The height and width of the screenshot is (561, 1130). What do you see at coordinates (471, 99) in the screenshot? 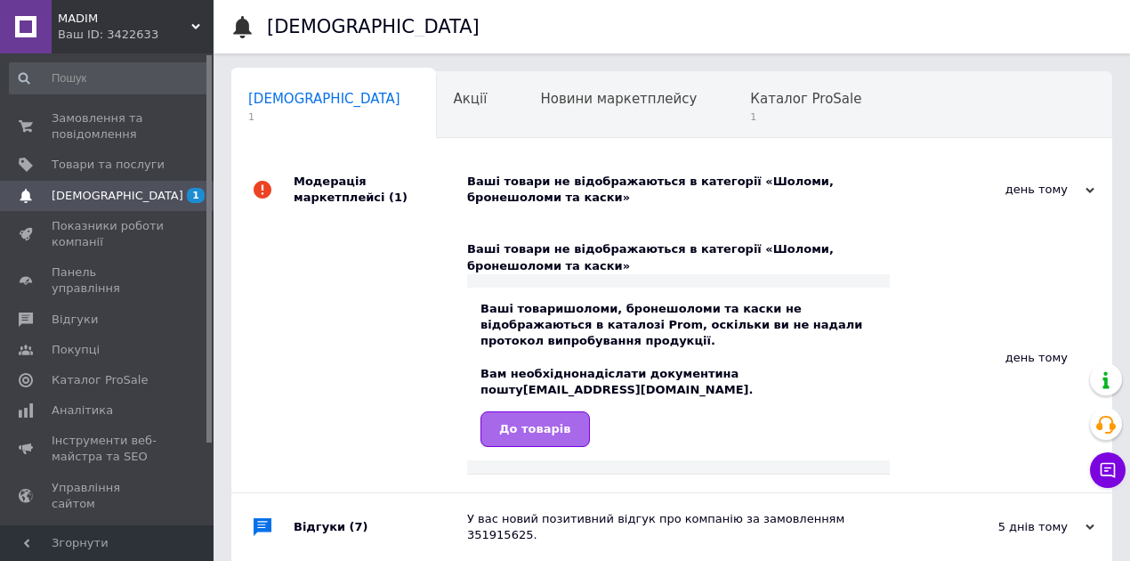
I see `span: Акції` at bounding box center [471, 99].